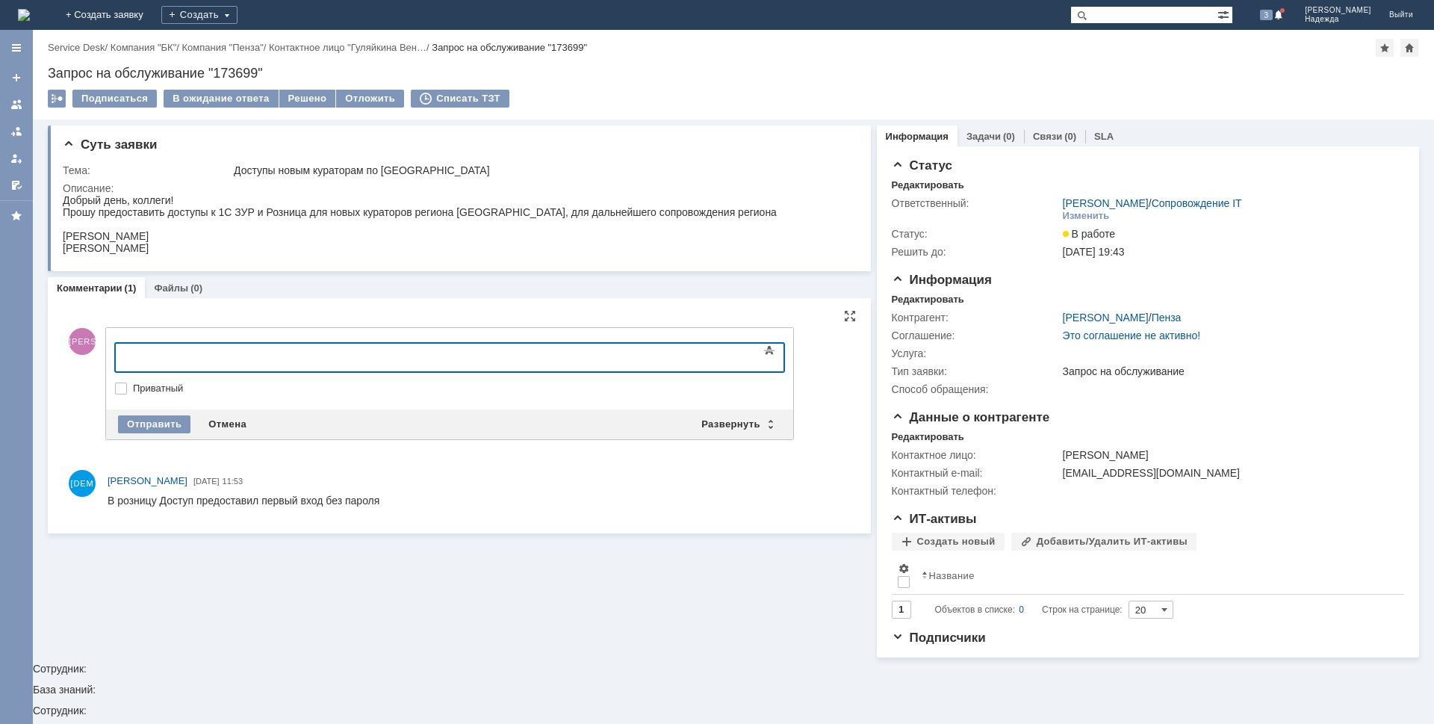  Describe the element at coordinates (850, 316) in the screenshot. I see `div: На всю страницу` at that location.